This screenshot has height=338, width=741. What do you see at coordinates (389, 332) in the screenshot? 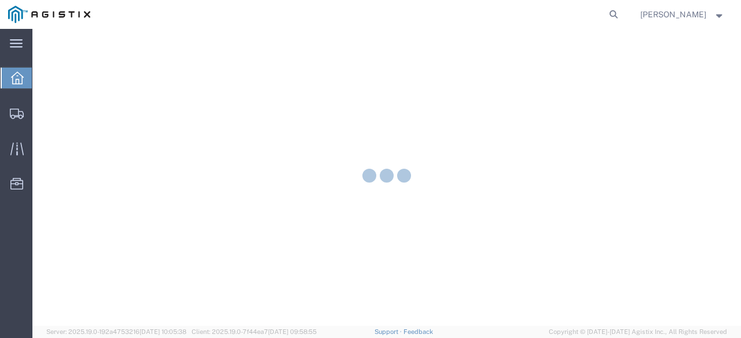
I see `a: Support` at bounding box center [389, 332].